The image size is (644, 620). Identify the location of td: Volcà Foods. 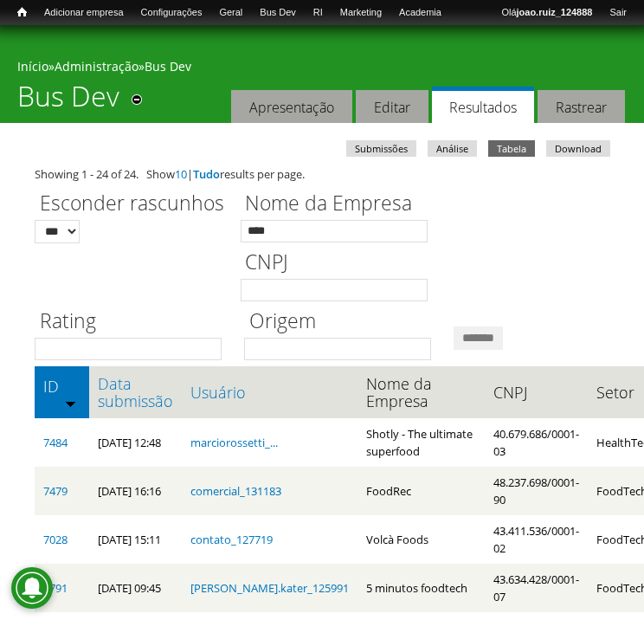
(421, 539).